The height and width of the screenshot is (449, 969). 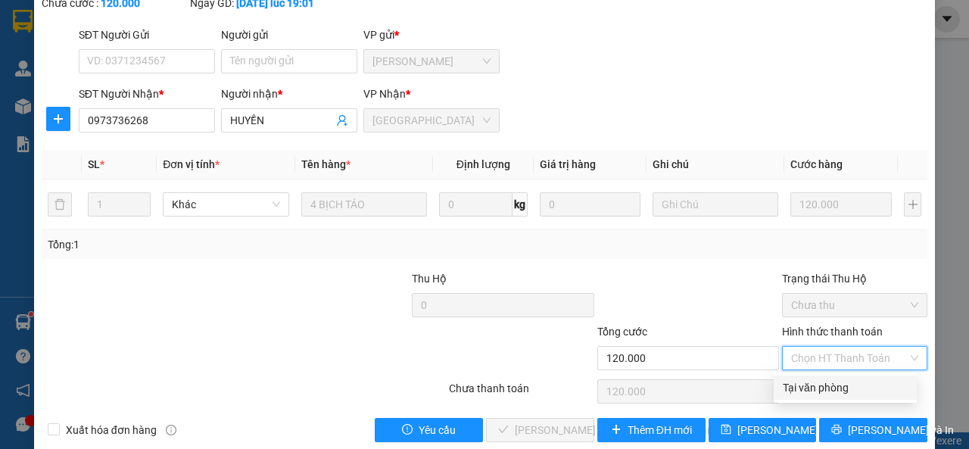 What do you see at coordinates (432, 120) in the screenshot?
I see `span: Sài Gòn` at bounding box center [432, 120].